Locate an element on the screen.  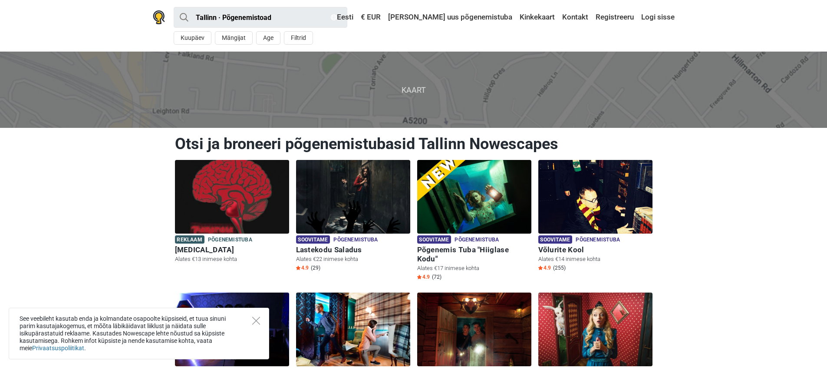
a: Registreeru is located at coordinates (615, 17).